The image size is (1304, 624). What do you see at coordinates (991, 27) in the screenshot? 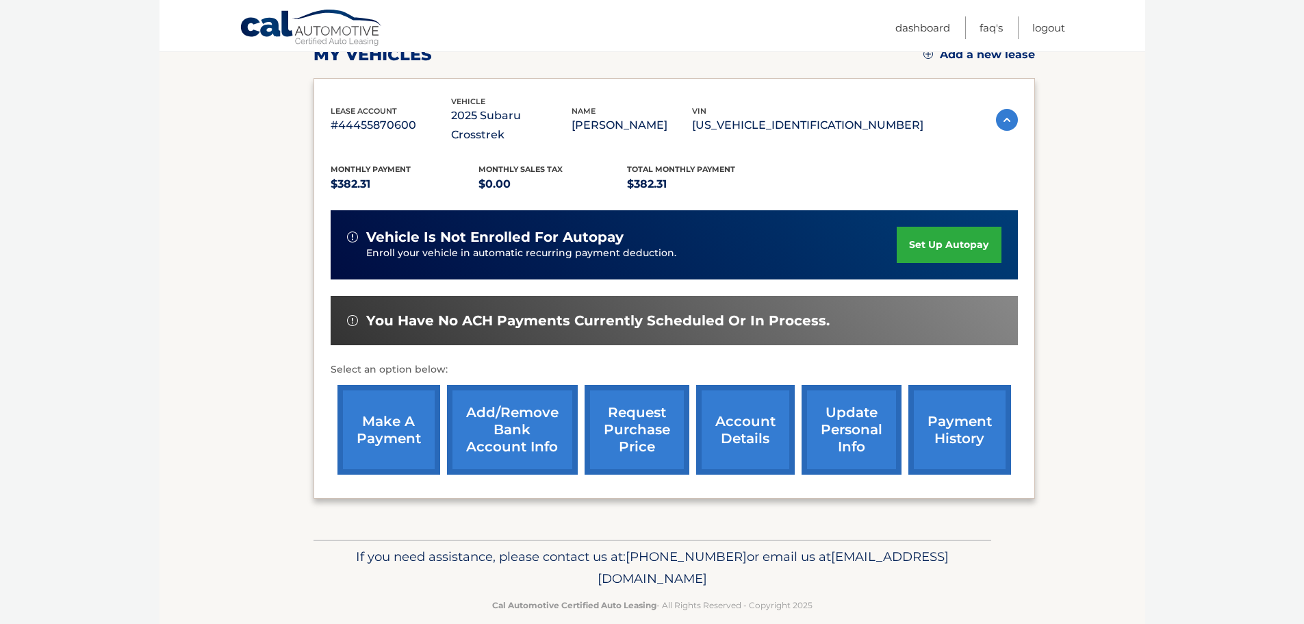
I see `a: FAQ's` at bounding box center [991, 27].